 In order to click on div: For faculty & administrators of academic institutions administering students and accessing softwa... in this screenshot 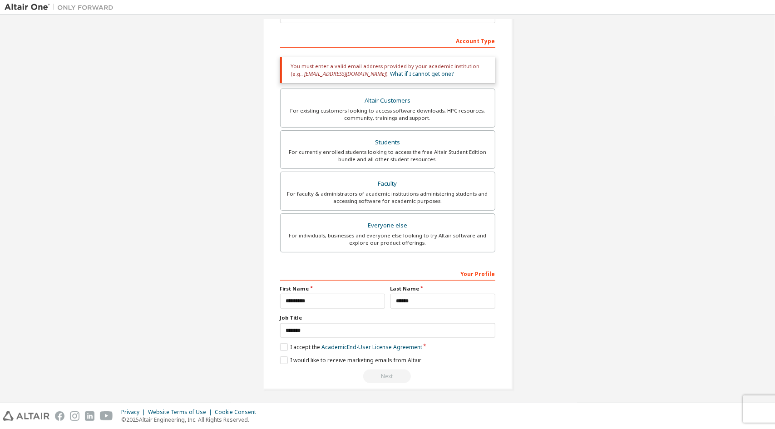, I will do `click(388, 198)`.